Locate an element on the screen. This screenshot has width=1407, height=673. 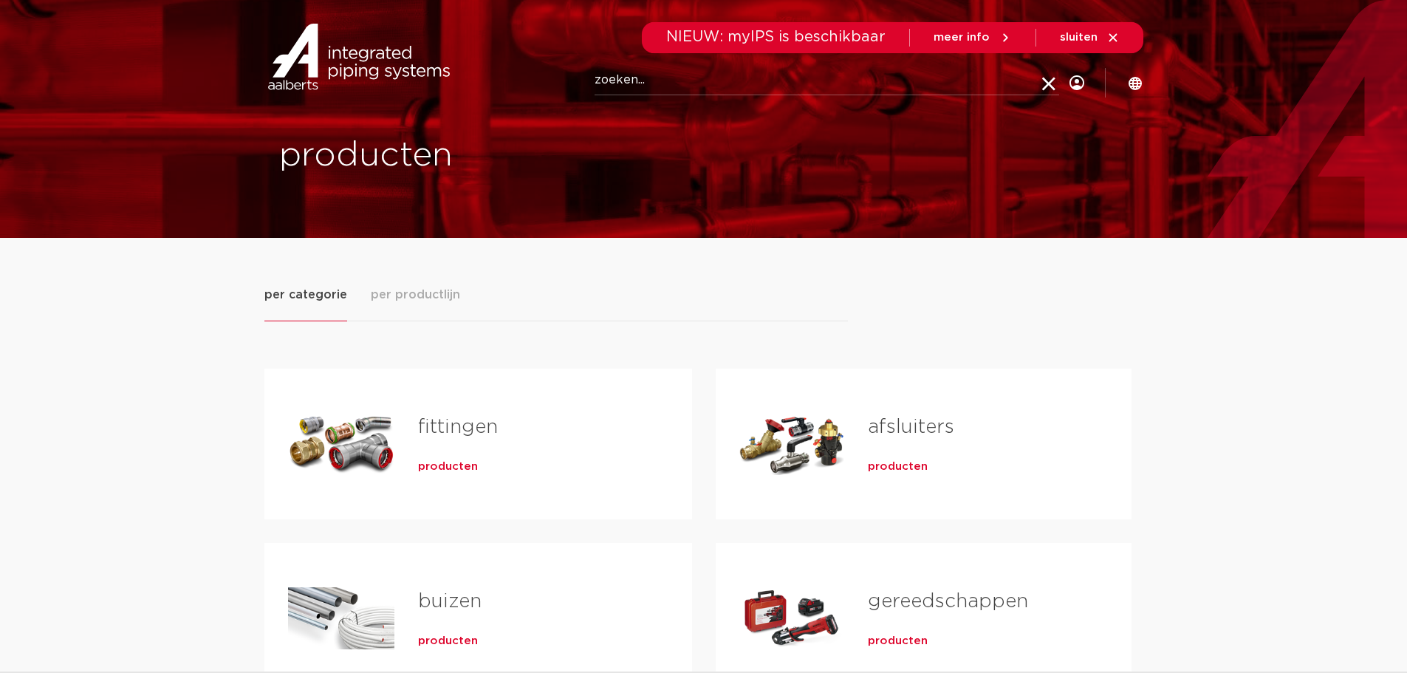
a: fittingen is located at coordinates (458, 427).